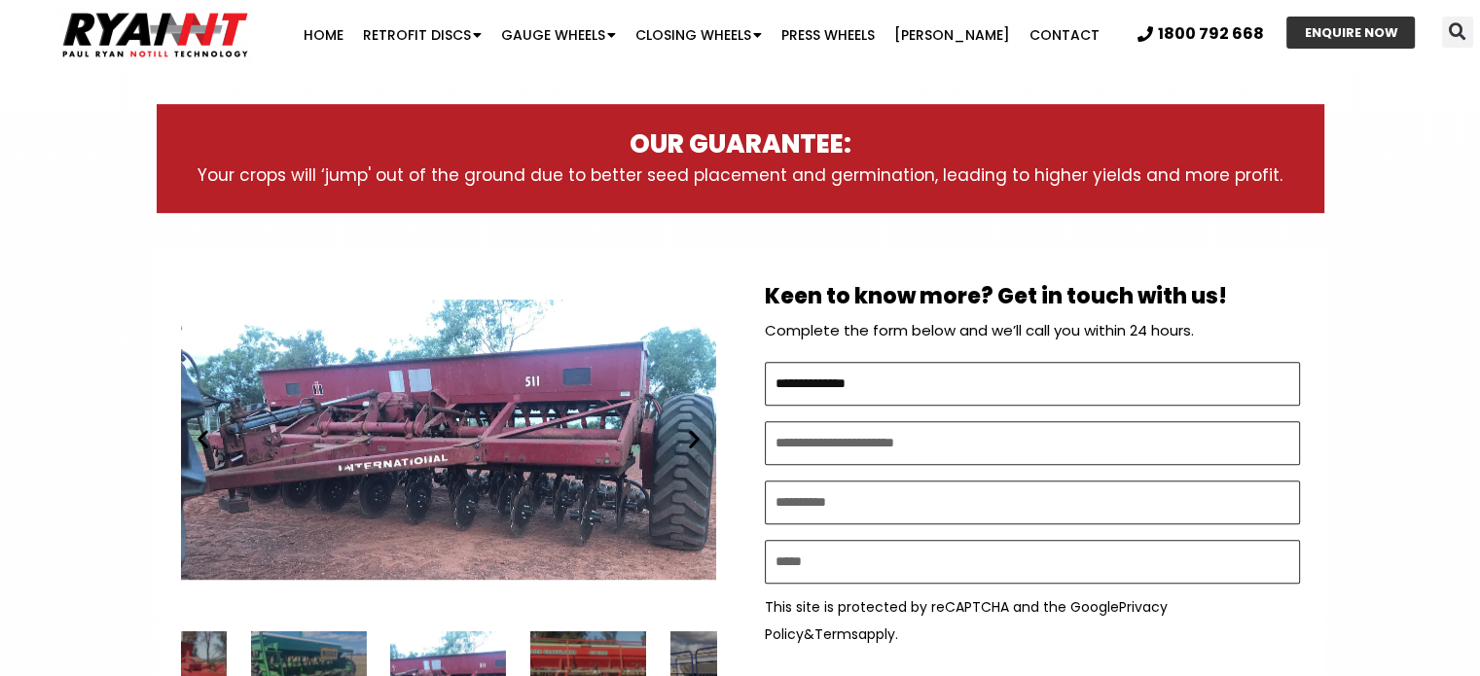  Describe the element at coordinates (1032, 297) in the screenshot. I see `h2: Keen to know more? Get in touch with us!` at that location.